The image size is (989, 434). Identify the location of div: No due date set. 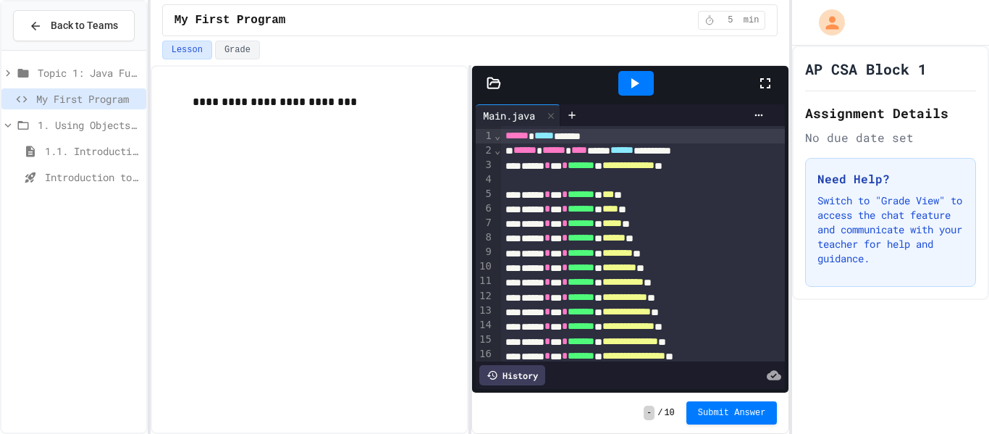
(891, 138).